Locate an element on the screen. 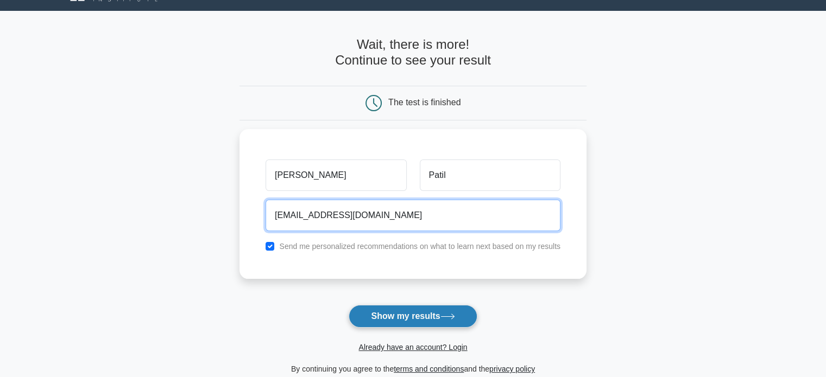 The height and width of the screenshot is (377, 826). input: First name is located at coordinates (335, 175).